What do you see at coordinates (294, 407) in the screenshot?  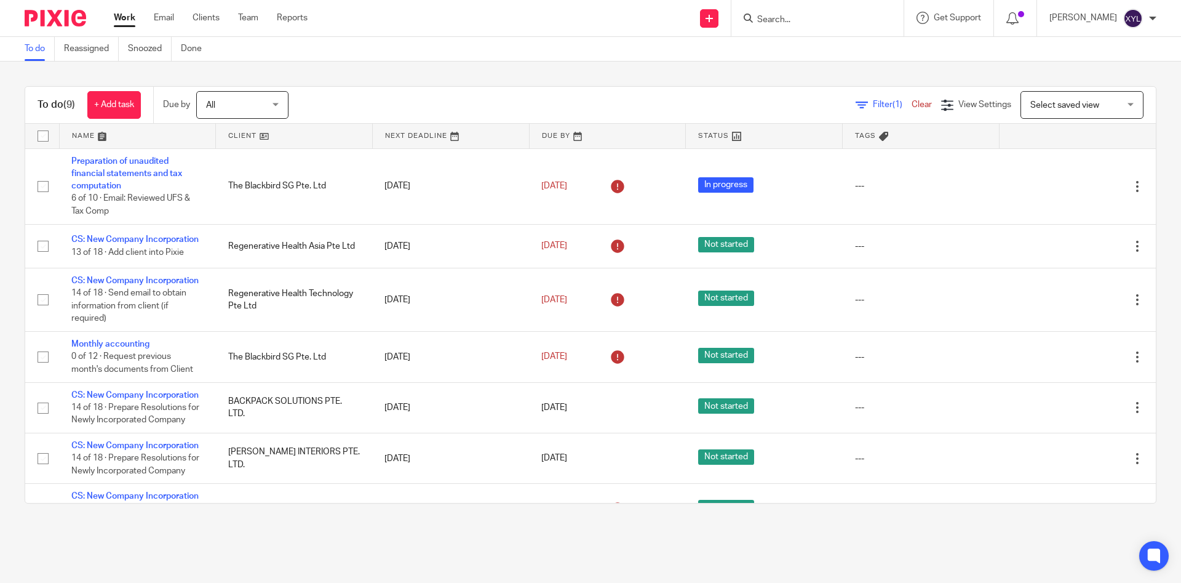 I see `td: BACKPACK SOLUTIONS PTE. LTD.` at bounding box center [294, 407].